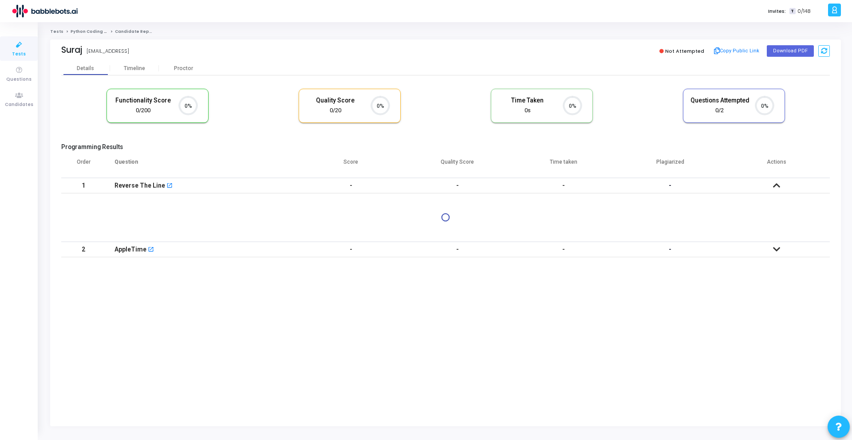 The width and height of the screenshot is (852, 440). What do you see at coordinates (528, 110) in the screenshot?
I see `div: 0s` at bounding box center [528, 110].